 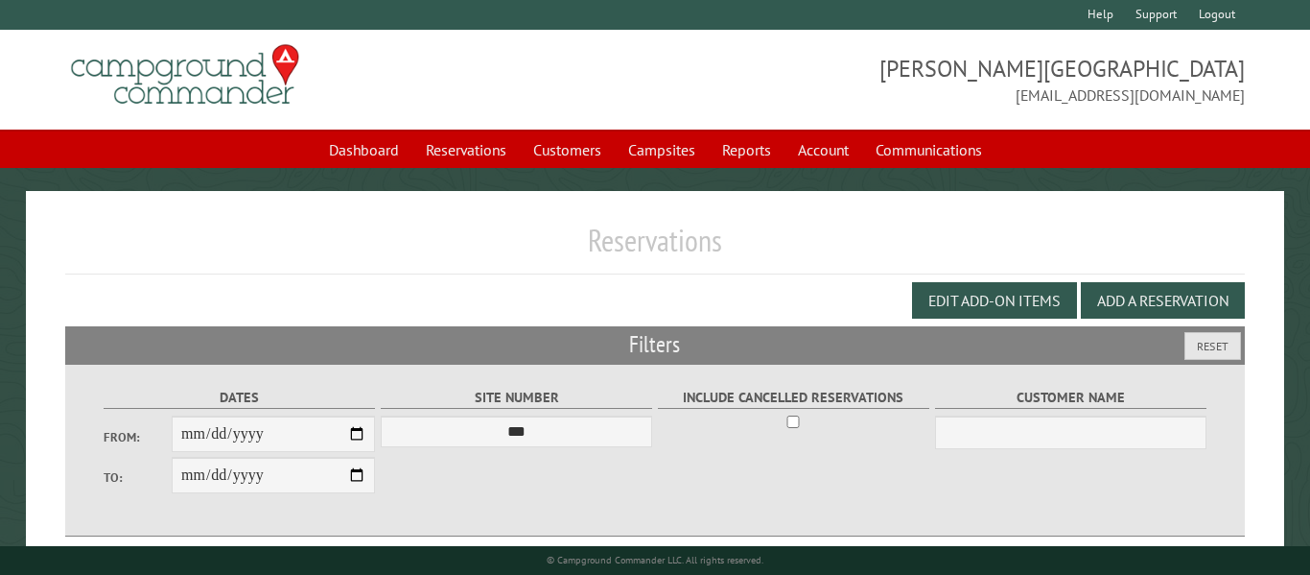 What do you see at coordinates (185, 75) in the screenshot?
I see `img: Campground Commander` at bounding box center [185, 75].